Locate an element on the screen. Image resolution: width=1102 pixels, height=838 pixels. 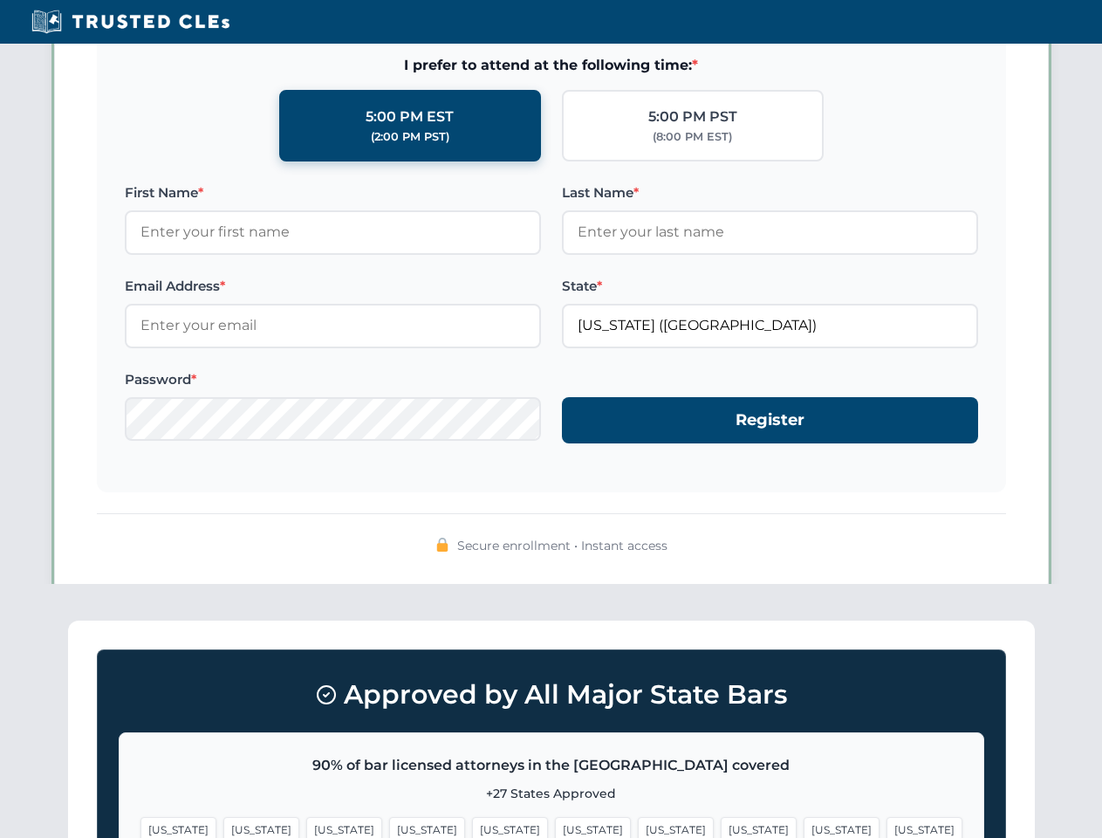
div: 5:00 PM EST is located at coordinates (409, 117).